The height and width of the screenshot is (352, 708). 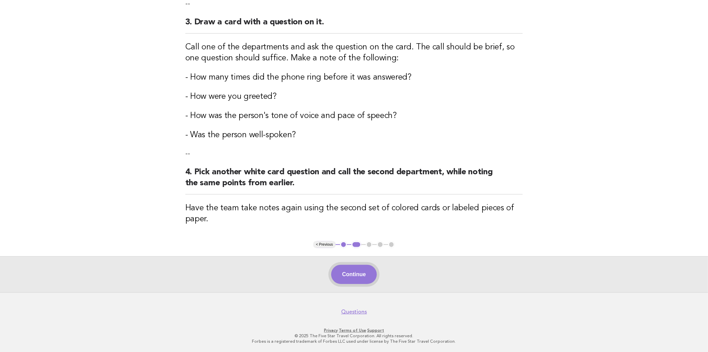 What do you see at coordinates (356, 245) in the screenshot?
I see `button: 2` at bounding box center [356, 245].